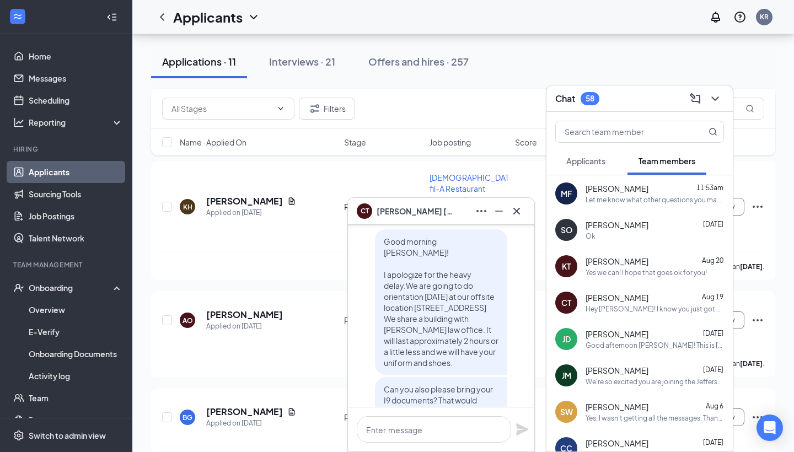 The image size is (794, 452). Describe the element at coordinates (566, 375) in the screenshot. I see `div: JM` at that location.